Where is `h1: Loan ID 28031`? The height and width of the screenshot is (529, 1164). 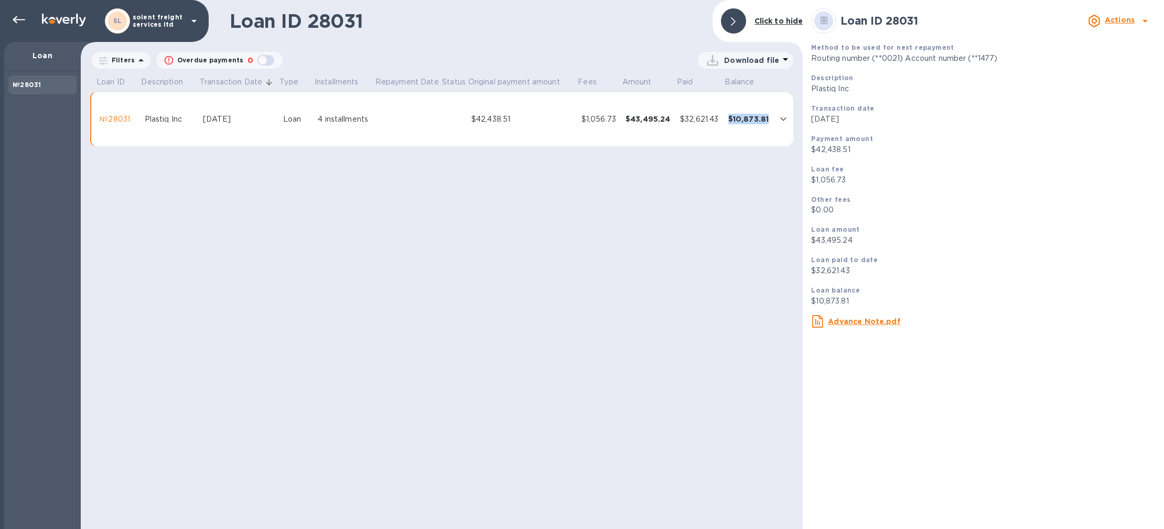
h1: Loan ID 28031 is located at coordinates (467, 21).